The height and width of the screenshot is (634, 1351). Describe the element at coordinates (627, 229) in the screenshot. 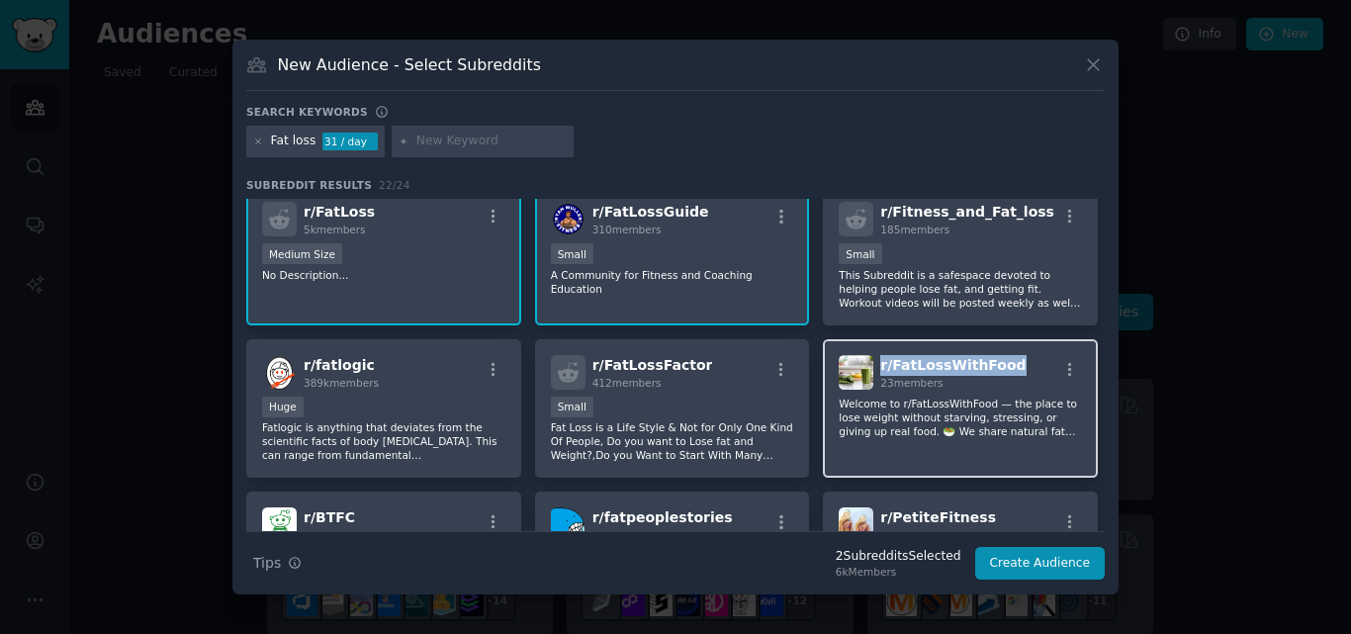

I see `span: 310 members` at that location.